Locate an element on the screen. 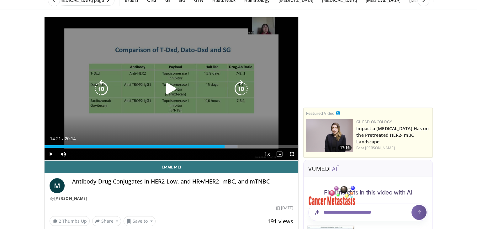 This screenshot has width=477, height=229. input: Question for AI is located at coordinates (368, 212).